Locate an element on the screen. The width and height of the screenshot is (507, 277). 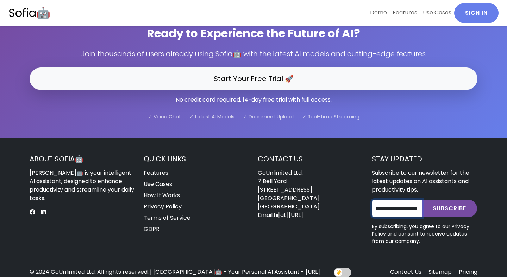
a: How It Works is located at coordinates (162, 195).